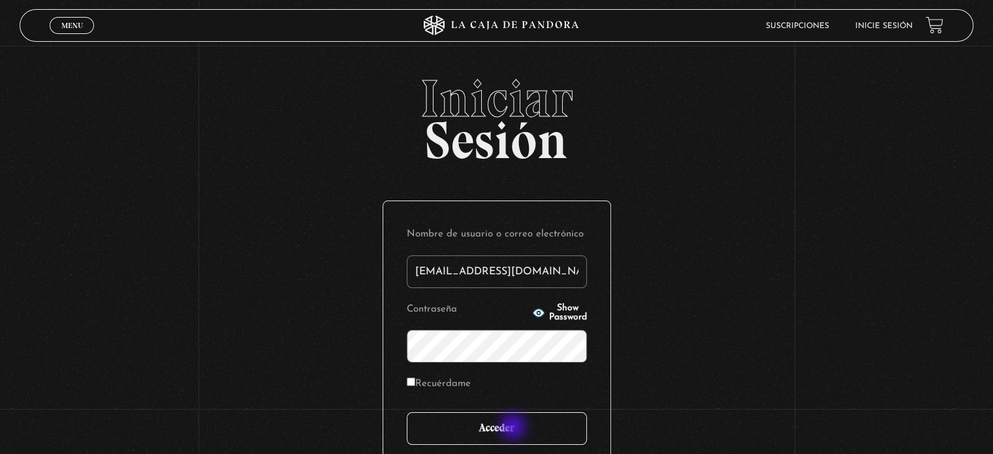 The width and height of the screenshot is (993, 454). Describe the element at coordinates (797, 26) in the screenshot. I see `a: Suscripciones` at that location.